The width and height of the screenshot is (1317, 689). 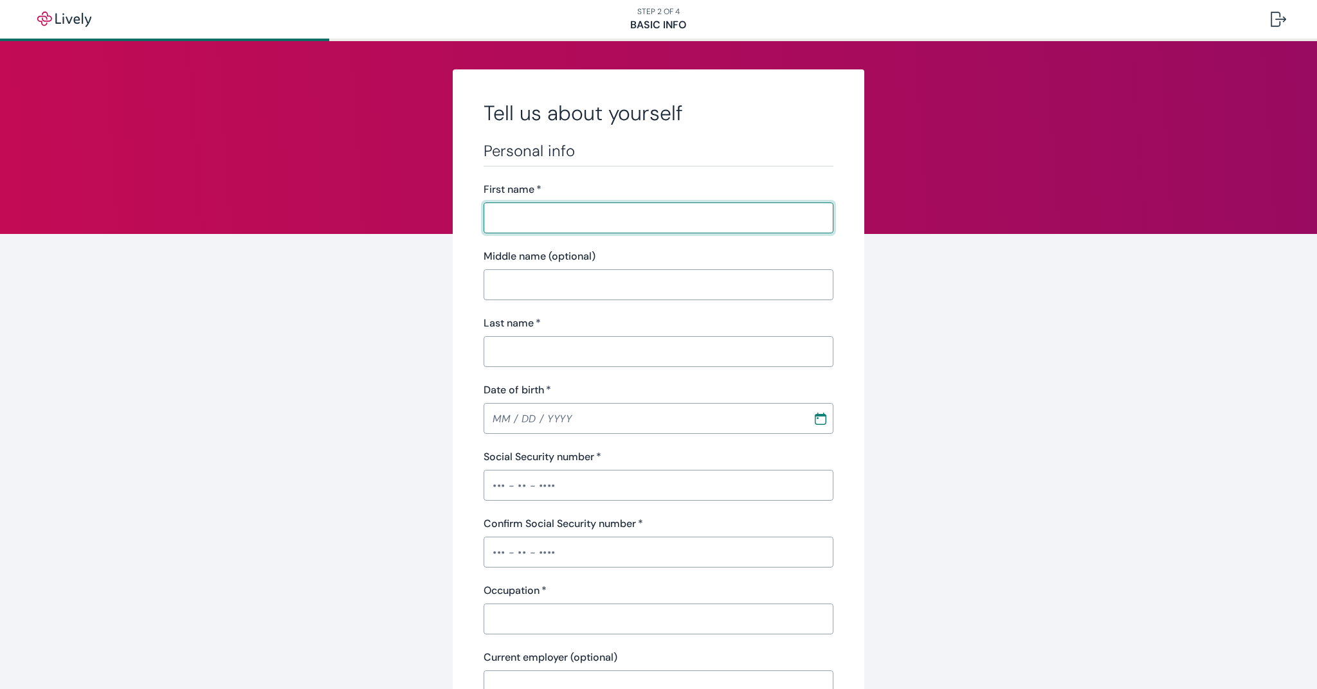 What do you see at coordinates (512, 323) in the screenshot?
I see `label: Last name` at bounding box center [512, 323].